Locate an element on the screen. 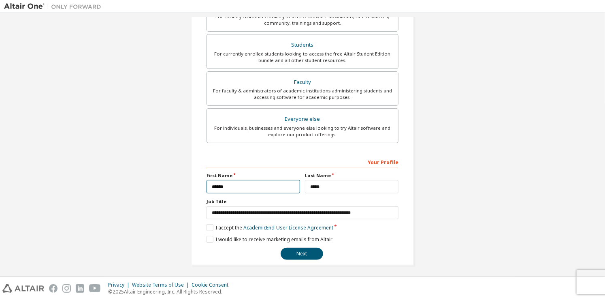 The width and height of the screenshot is (605, 300). label: Job Title is located at coordinates (302, 201).